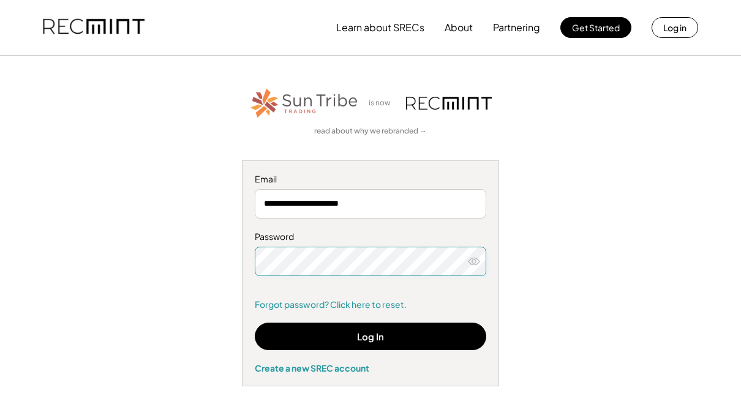  I want to click on button: Partnering, so click(516, 28).